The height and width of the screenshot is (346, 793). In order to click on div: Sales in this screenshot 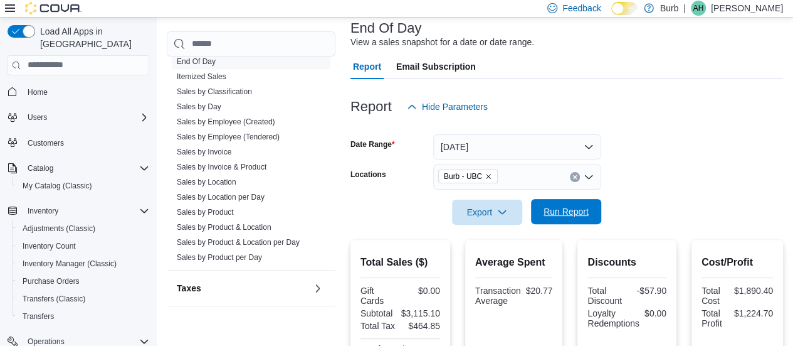, I will do `click(251, 162)`.